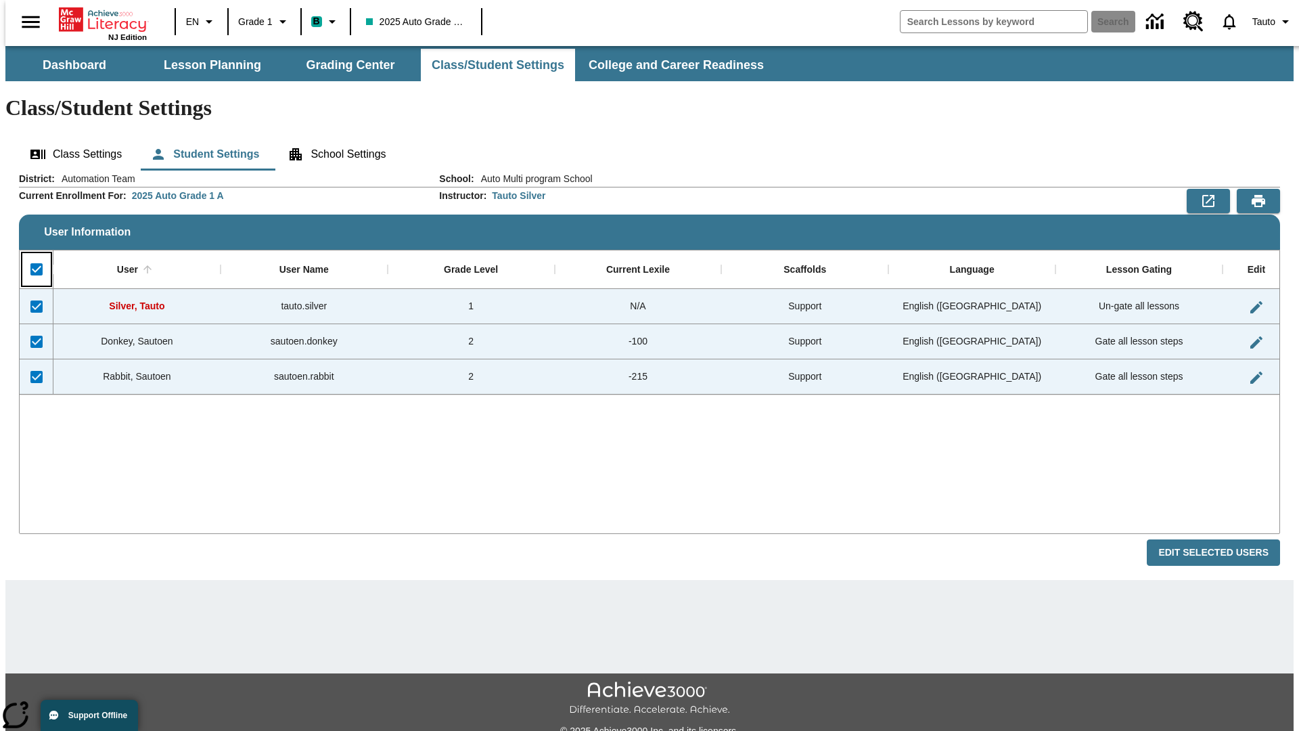 Image resolution: width=1299 pixels, height=731 pixels. Describe the element at coordinates (676, 65) in the screenshot. I see `button: College and Career Readiness` at that location.